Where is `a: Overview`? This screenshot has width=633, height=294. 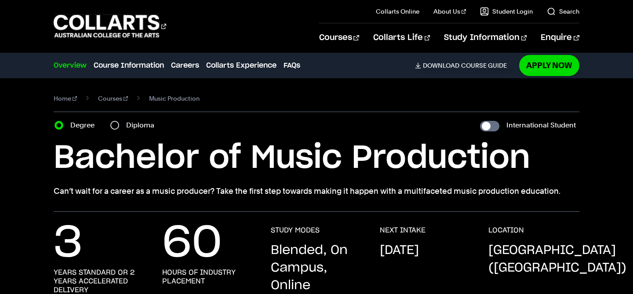
a: Overview is located at coordinates (70, 65).